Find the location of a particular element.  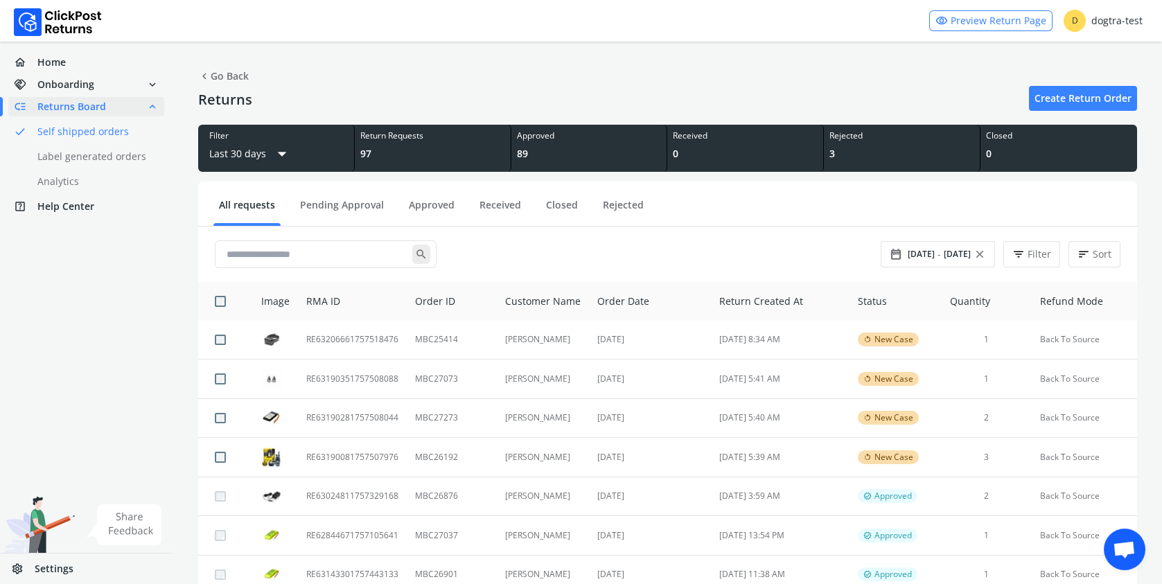

a: Label generated orders is located at coordinates (94, 157).